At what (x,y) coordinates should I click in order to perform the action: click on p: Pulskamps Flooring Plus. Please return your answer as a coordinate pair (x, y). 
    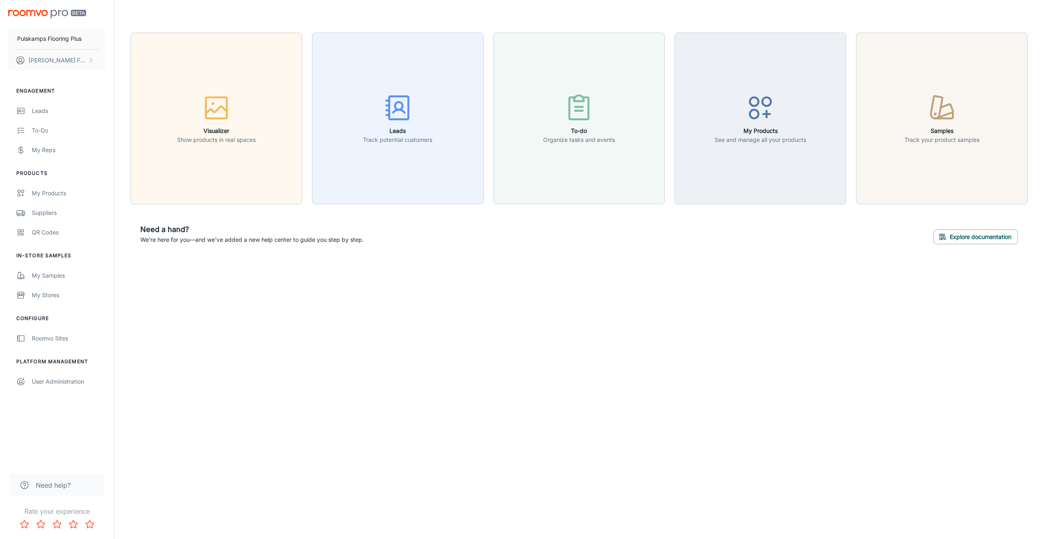
    Looking at the image, I should click on (49, 39).